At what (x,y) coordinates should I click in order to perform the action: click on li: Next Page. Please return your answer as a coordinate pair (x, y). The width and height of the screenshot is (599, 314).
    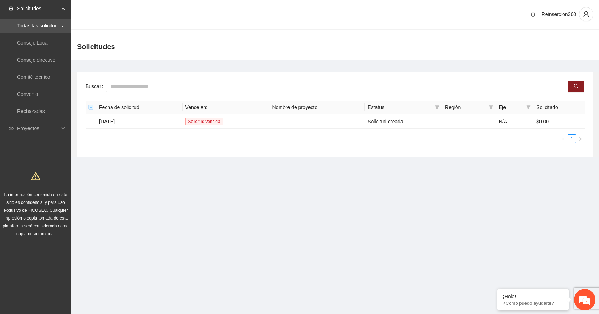
    Looking at the image, I should click on (581, 139).